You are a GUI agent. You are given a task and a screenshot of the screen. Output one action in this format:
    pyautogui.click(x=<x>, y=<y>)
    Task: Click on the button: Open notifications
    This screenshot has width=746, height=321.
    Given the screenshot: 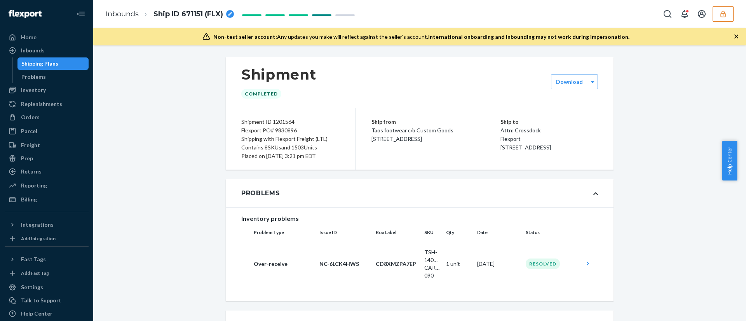 What is the action you would take?
    pyautogui.click(x=684, y=14)
    